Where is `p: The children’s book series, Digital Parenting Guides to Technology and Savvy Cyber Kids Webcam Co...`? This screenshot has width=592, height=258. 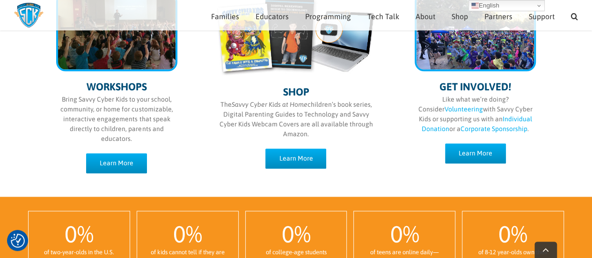
p: The children’s book series, Digital Parenting Guides to Technology and Savvy Cyber Kids Webcam Co... is located at coordinates (296, 119).